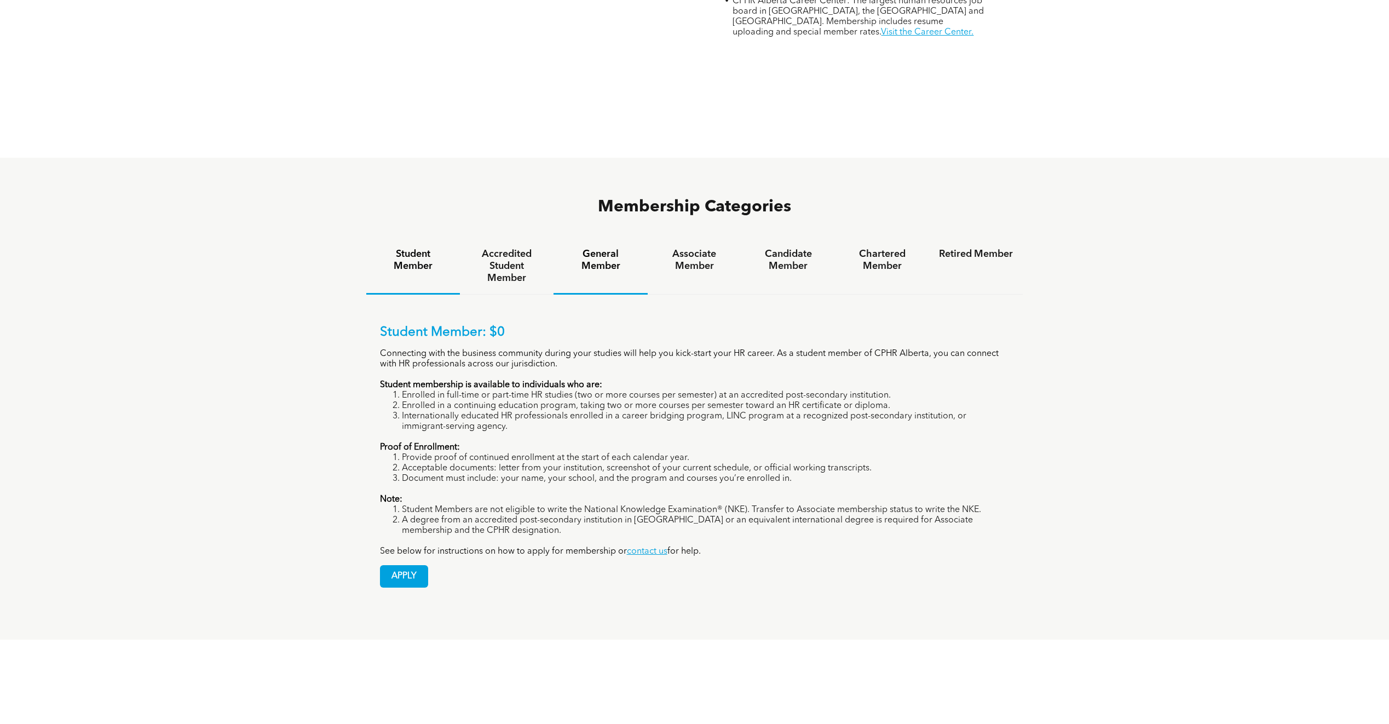  What do you see at coordinates (491, 385) in the screenshot?
I see `strong: Student membership is available to individuals who are:` at bounding box center [491, 385].